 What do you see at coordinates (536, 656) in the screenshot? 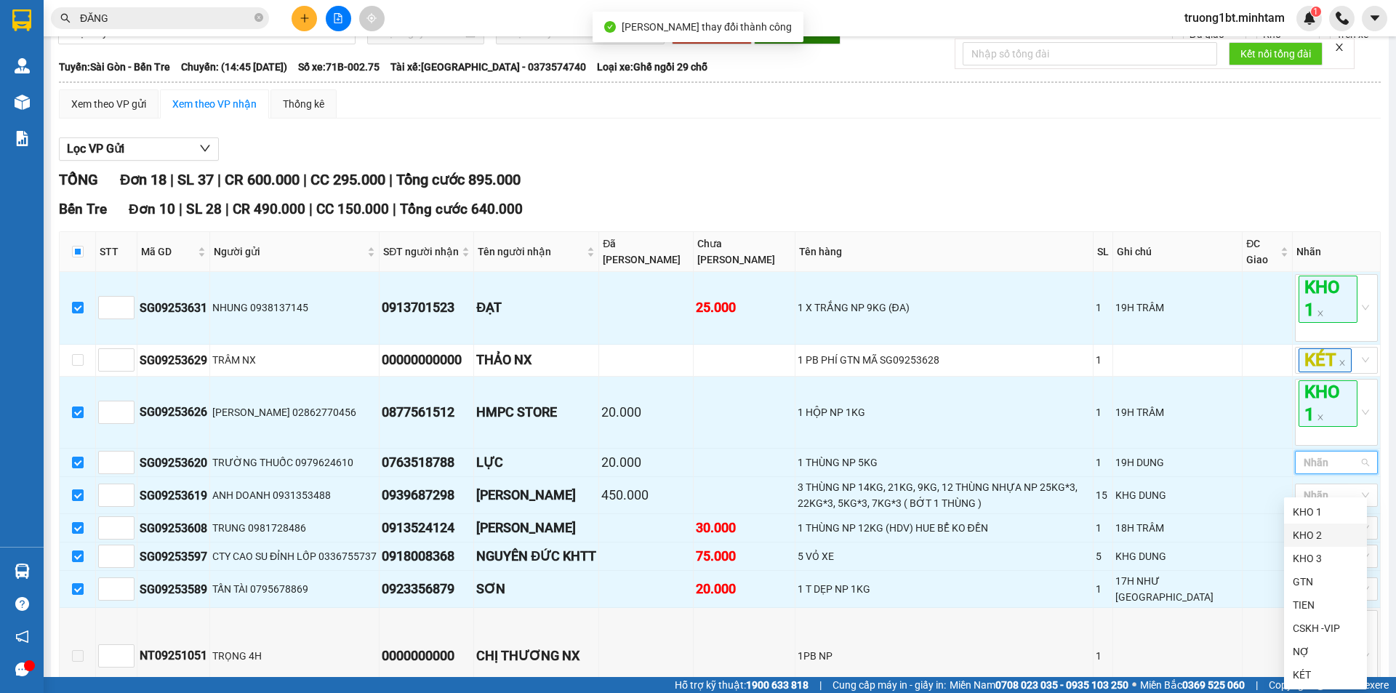
I see `div: CHỊ THƯƠNG NX` at bounding box center [536, 656].